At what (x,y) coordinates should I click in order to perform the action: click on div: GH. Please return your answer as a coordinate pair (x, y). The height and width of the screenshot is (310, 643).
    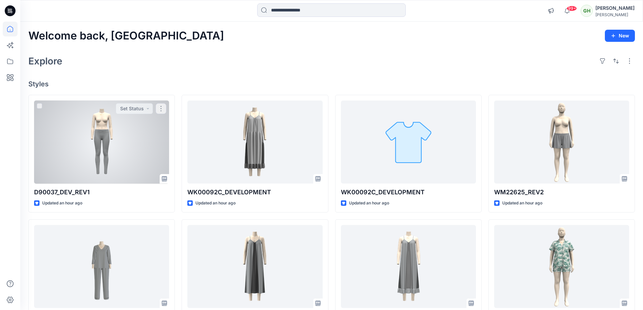
    Looking at the image, I should click on (587, 11).